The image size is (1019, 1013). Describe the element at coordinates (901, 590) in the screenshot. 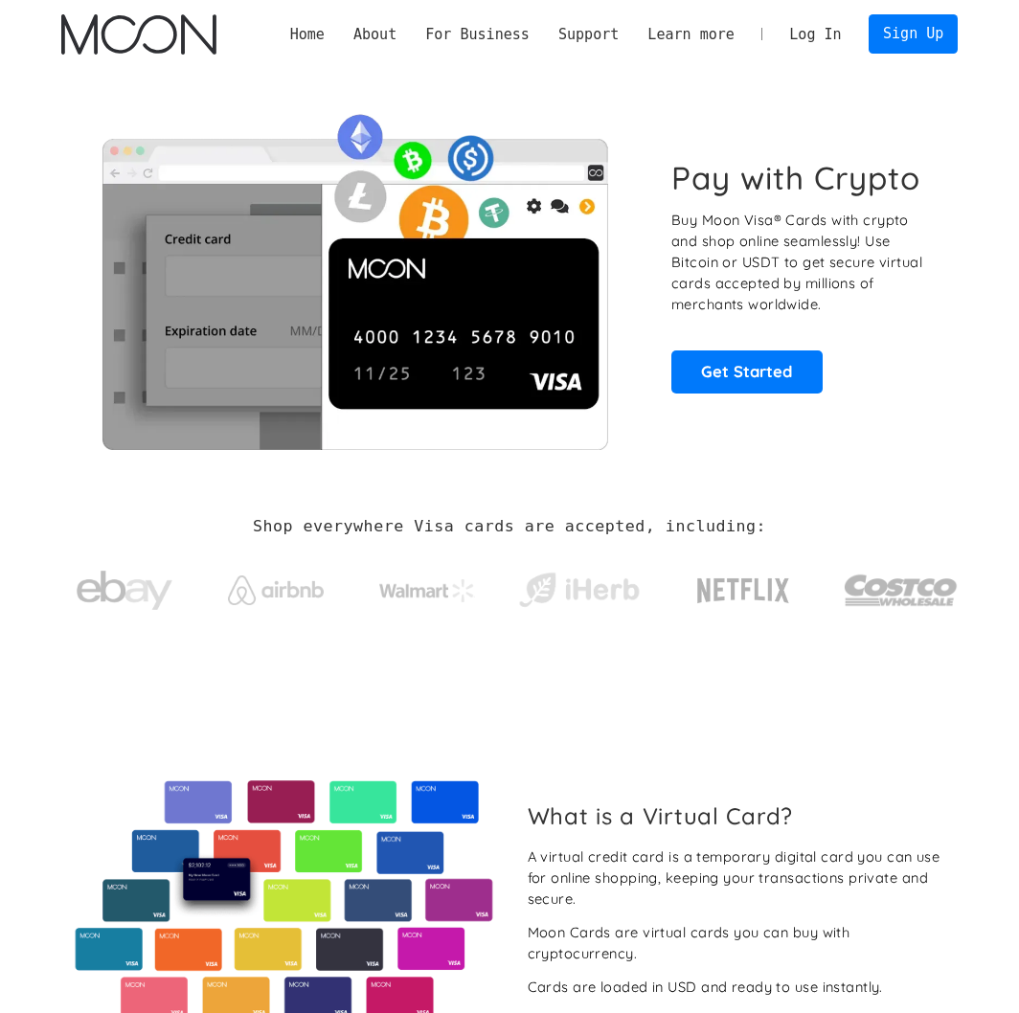

I see `img: Costco` at that location.